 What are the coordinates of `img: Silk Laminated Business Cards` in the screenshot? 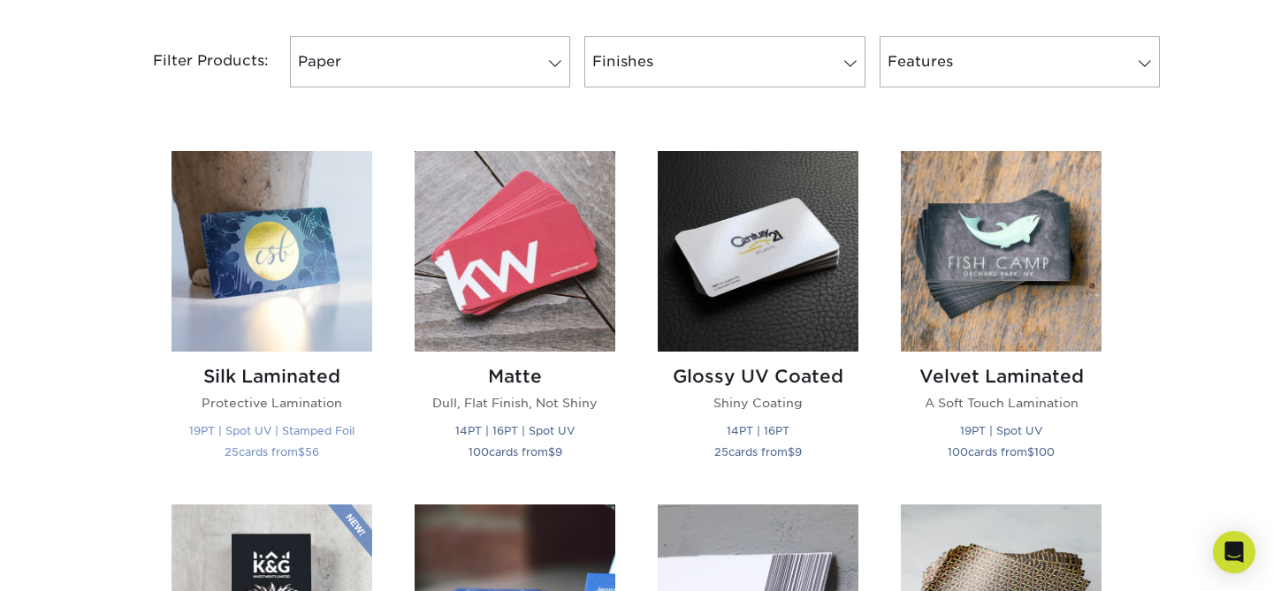 It's located at (271, 251).